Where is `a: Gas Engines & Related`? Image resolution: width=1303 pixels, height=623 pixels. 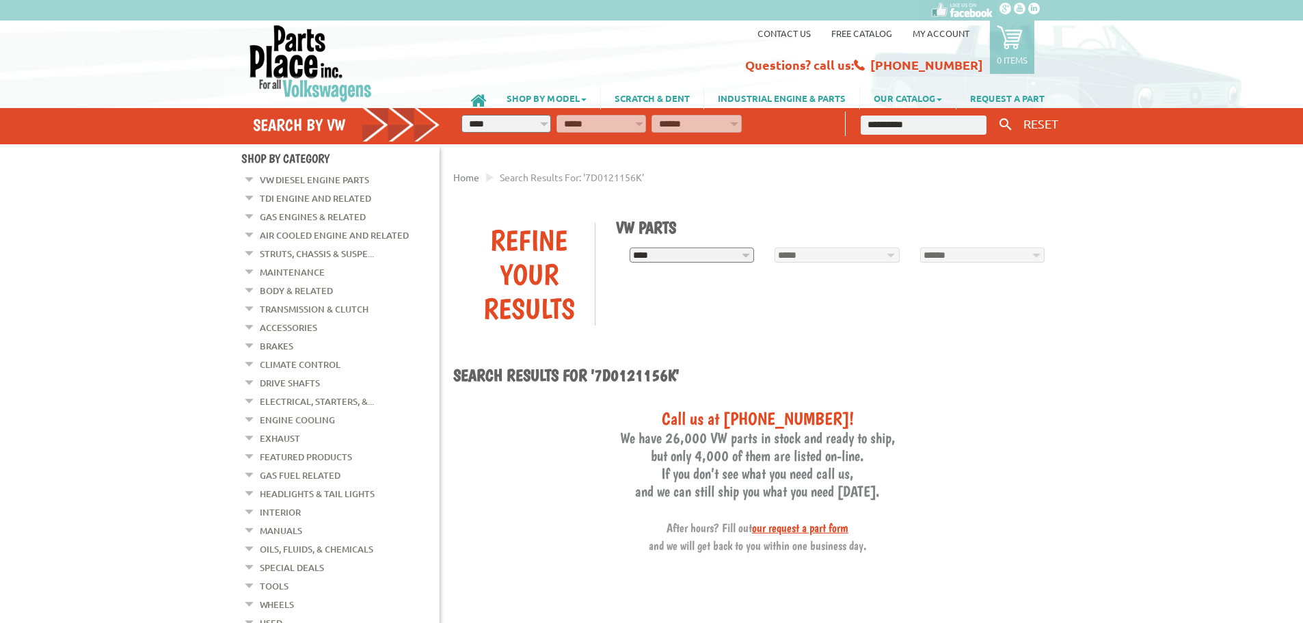 a: Gas Engines & Related is located at coordinates (312, 217).